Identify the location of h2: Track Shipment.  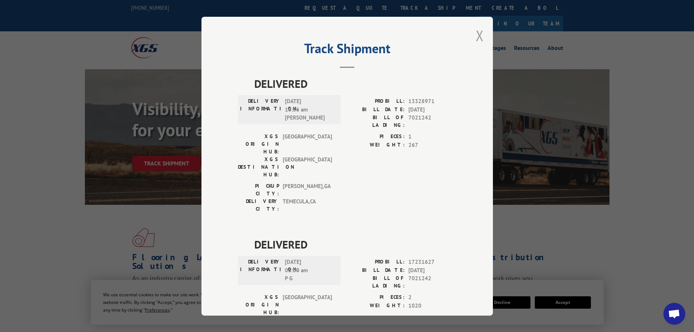
(347, 50).